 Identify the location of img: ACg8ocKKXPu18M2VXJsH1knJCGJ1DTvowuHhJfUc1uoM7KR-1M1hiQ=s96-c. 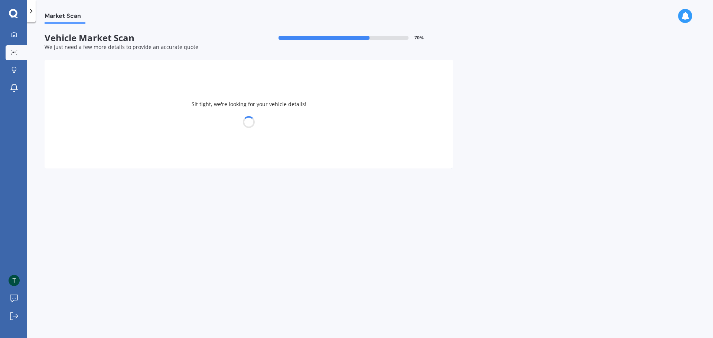
(14, 281).